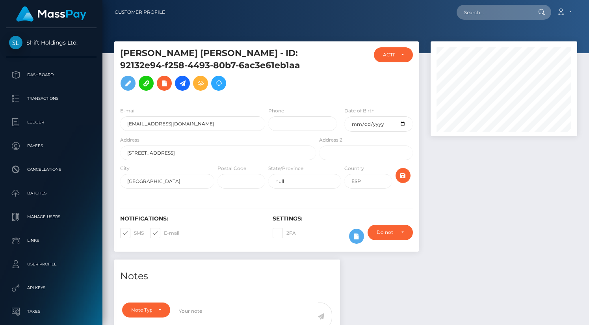 The image size is (589, 325). Describe the element at coordinates (51, 75) in the screenshot. I see `a: Dashboard` at that location.